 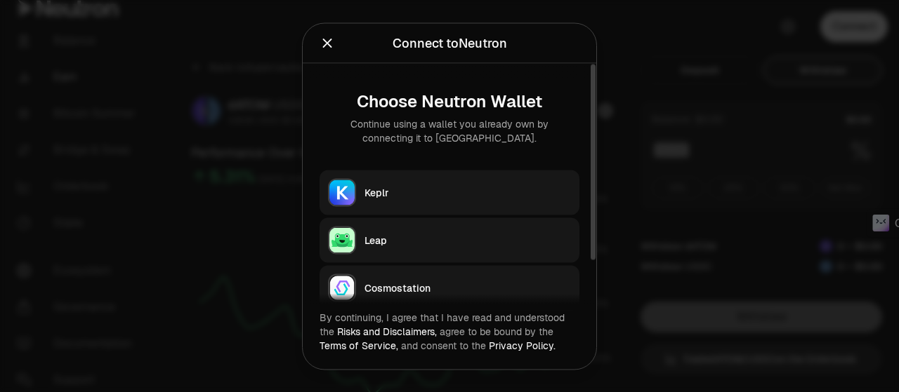 I want to click on img: Keplr, so click(x=342, y=192).